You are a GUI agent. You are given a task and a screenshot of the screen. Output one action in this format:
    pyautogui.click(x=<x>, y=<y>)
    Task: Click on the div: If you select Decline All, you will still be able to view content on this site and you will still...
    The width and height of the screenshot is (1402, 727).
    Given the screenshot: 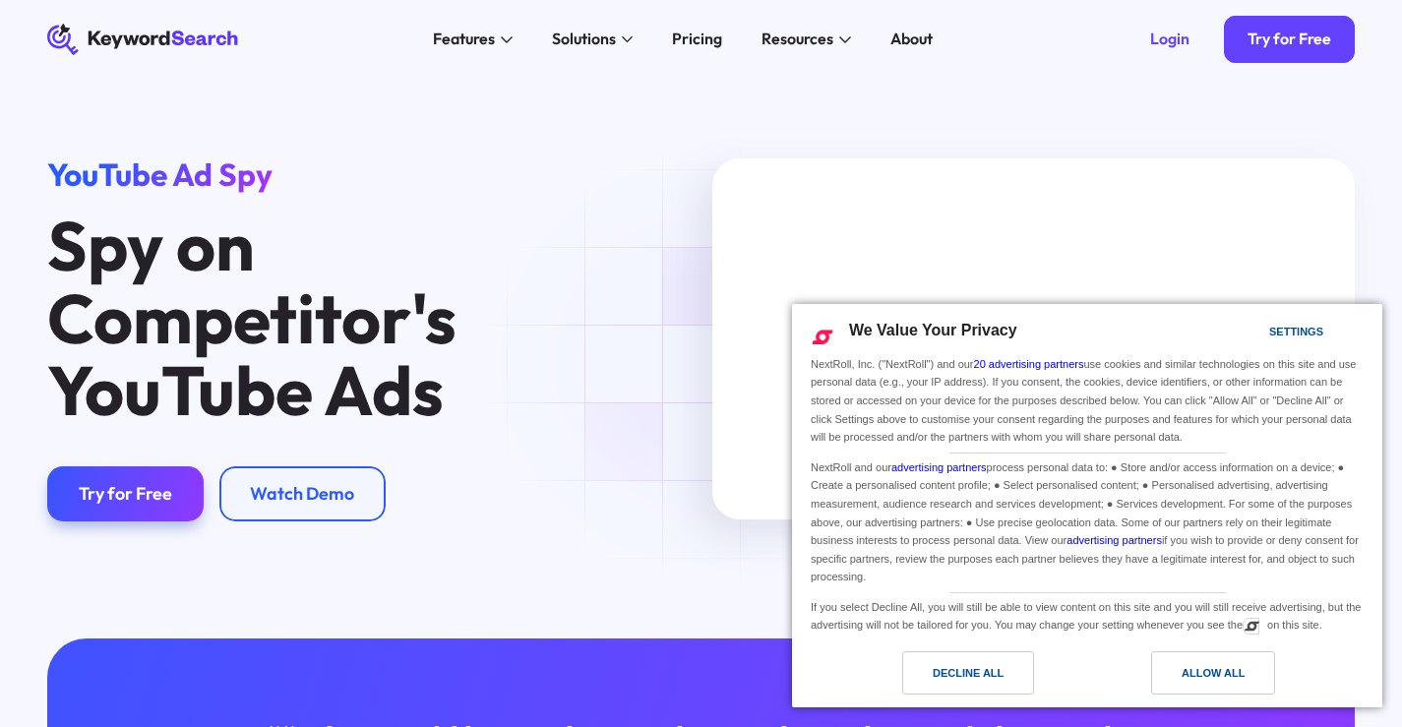 What is the action you would take?
    pyautogui.click(x=1087, y=615)
    